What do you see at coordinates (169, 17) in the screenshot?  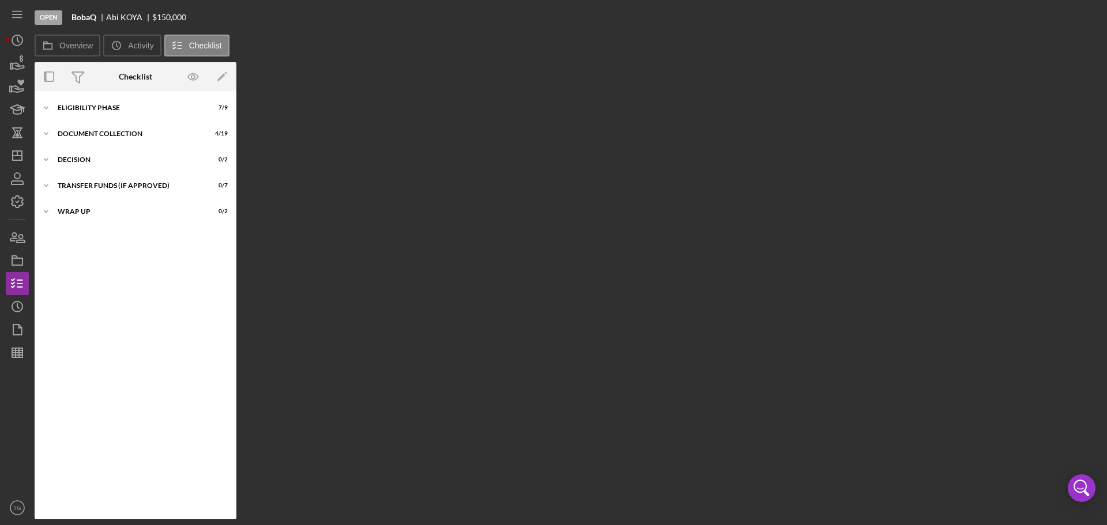 I see `span: $150,000` at bounding box center [169, 17].